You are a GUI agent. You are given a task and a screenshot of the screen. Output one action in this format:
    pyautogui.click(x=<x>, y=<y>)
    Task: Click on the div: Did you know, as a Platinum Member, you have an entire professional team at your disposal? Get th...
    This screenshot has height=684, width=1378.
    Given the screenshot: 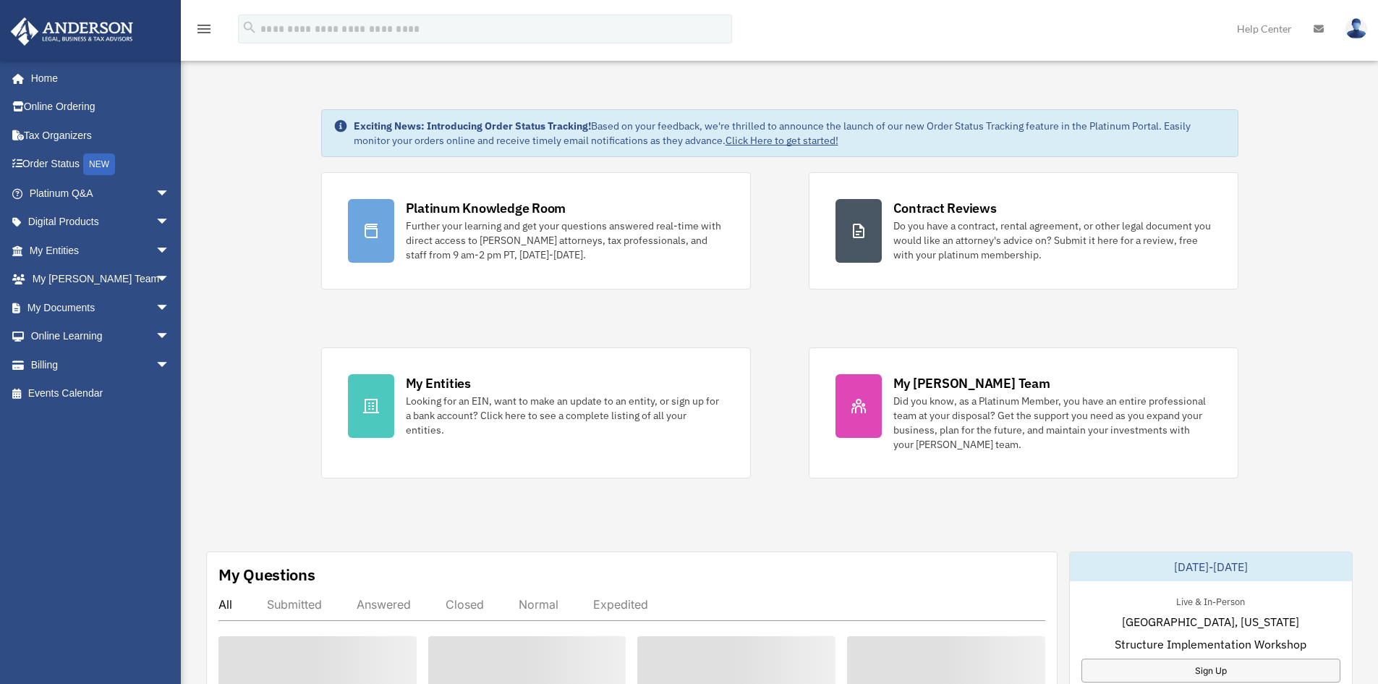 What is the action you would take?
    pyautogui.click(x=1052, y=422)
    